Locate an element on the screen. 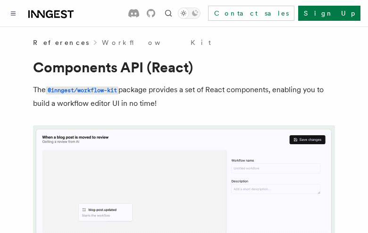 The image size is (368, 233). h1: Components API (React) is located at coordinates (184, 67).